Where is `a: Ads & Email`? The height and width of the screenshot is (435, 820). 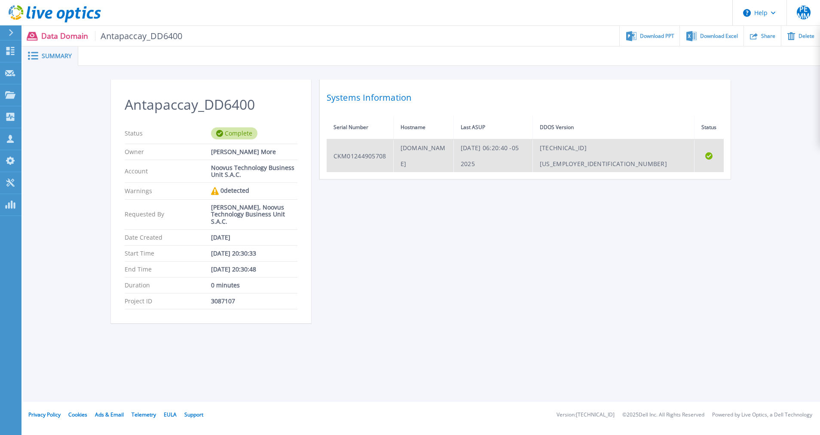 a: Ads & Email is located at coordinates (109, 414).